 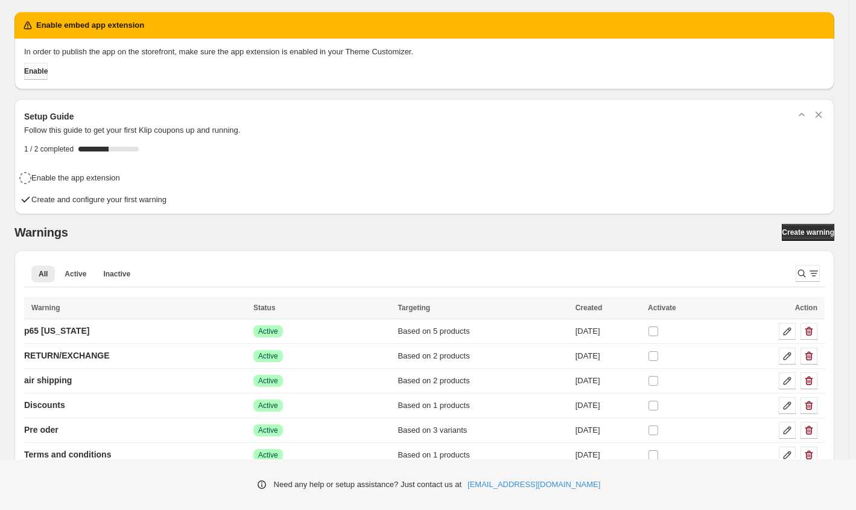 I want to click on span: Targeting, so click(x=414, y=308).